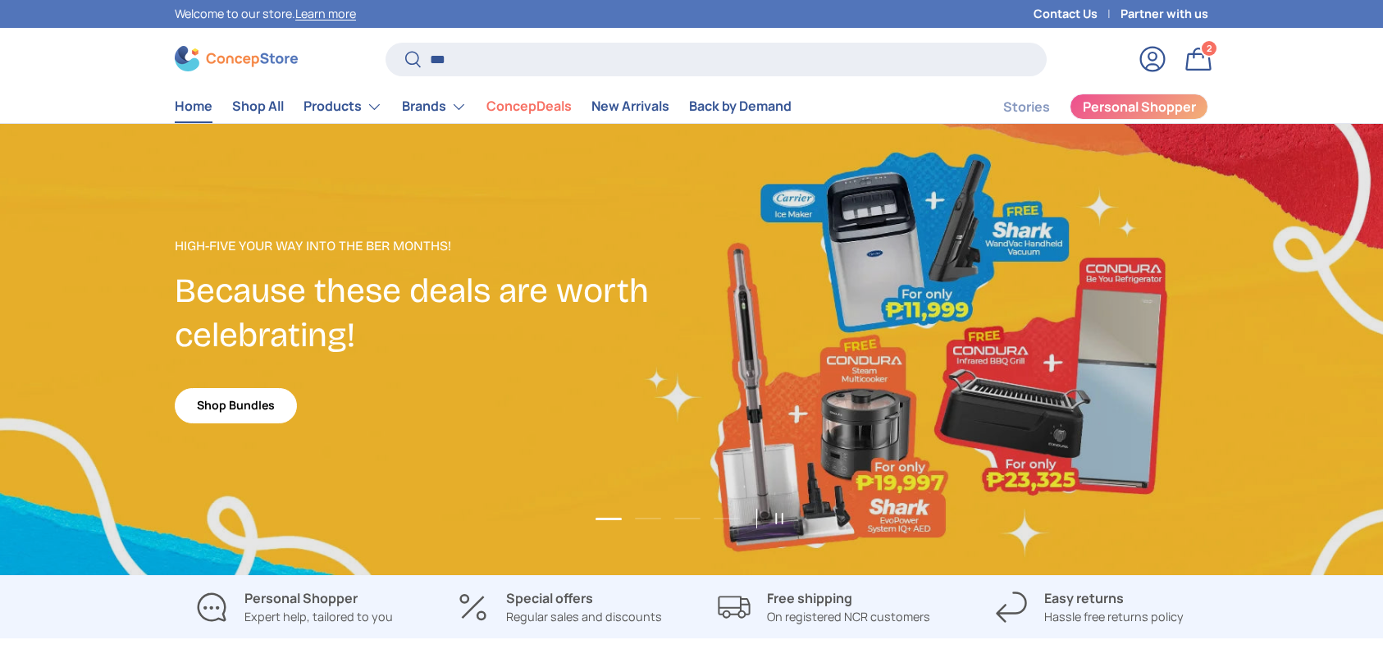 The height and width of the screenshot is (649, 1383). Describe the element at coordinates (318, 617) in the screenshot. I see `p: Expert help, tailored to you` at that location.